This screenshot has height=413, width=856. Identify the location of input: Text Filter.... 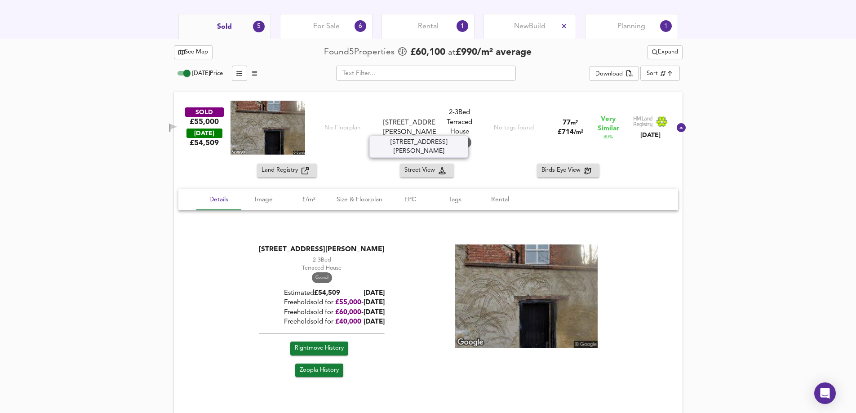
(426, 73).